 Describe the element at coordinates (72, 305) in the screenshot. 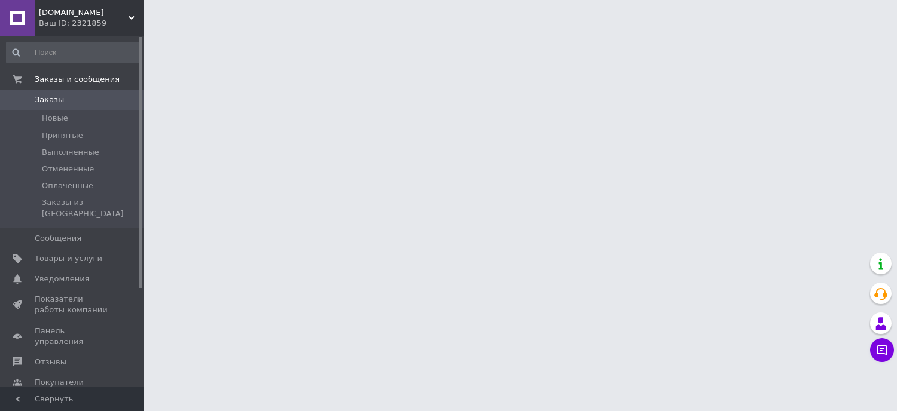

I see `span: Показатели работы компании` at that location.